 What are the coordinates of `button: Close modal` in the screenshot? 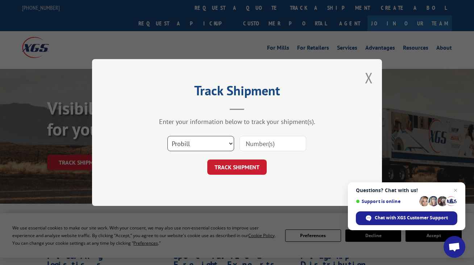 It's located at (369, 78).